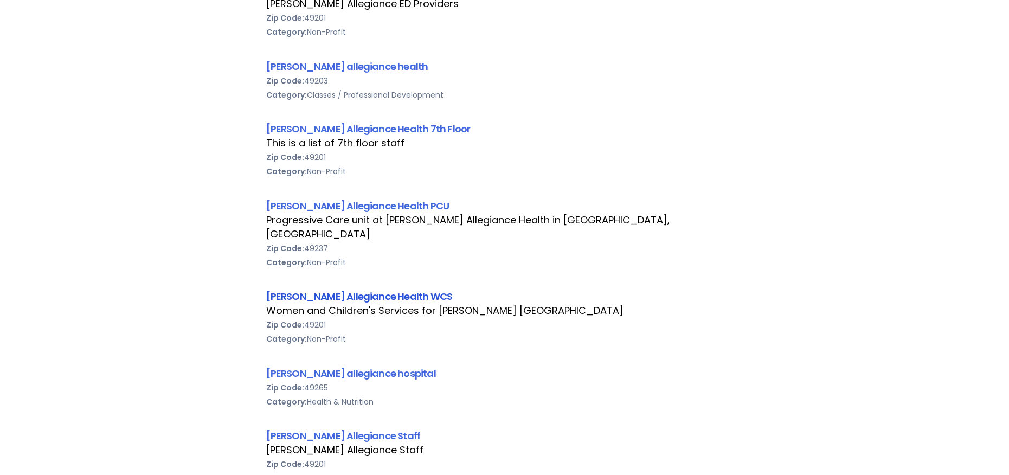  I want to click on div: 49265, so click(505, 388).